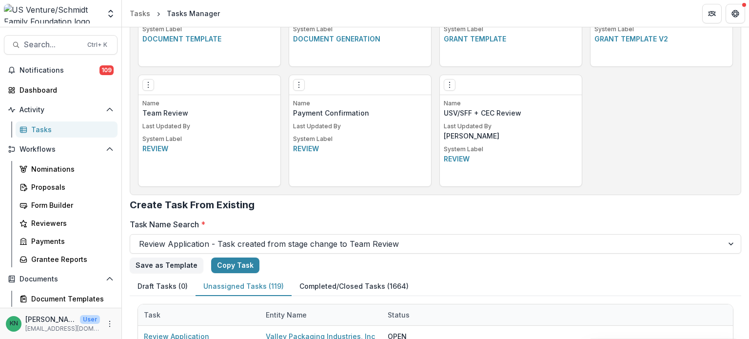 The height and width of the screenshot is (339, 749). I want to click on button: Open entity switcher, so click(111, 14).